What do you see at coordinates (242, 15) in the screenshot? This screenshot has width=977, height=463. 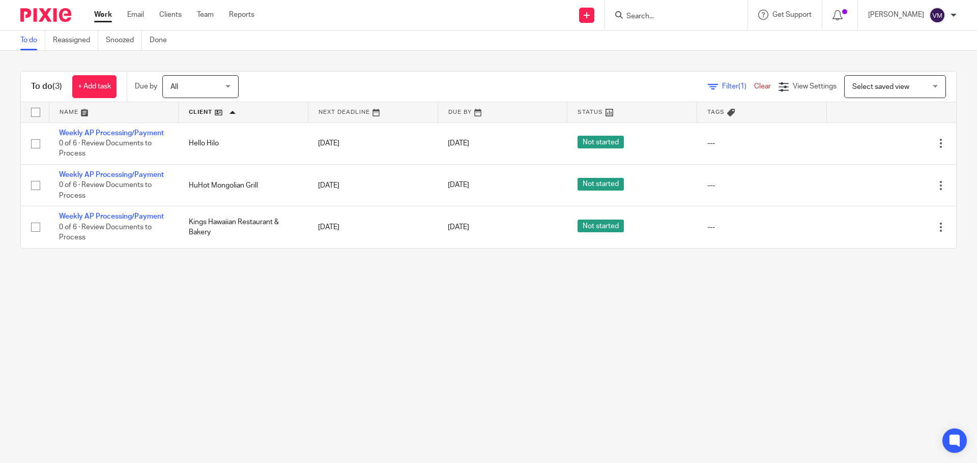 I see `a: Reports` at bounding box center [242, 15].